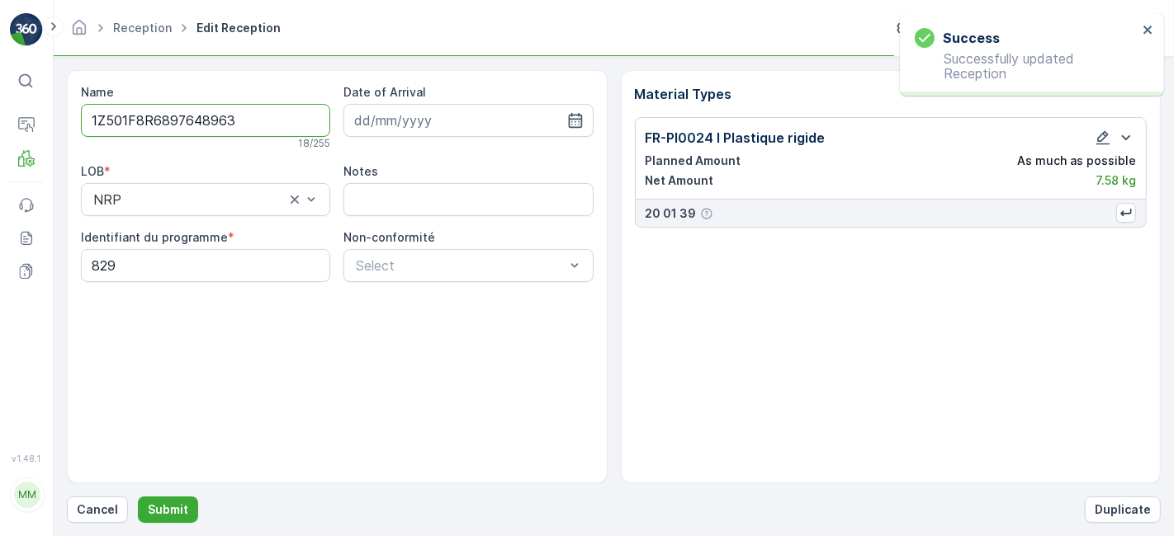  Describe the element at coordinates (142, 27) in the screenshot. I see `a: Reception` at that location.